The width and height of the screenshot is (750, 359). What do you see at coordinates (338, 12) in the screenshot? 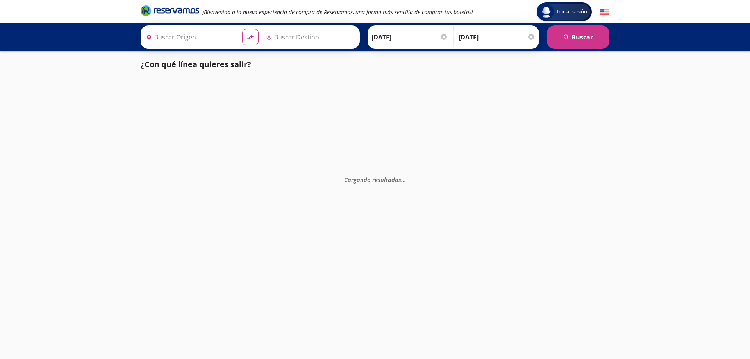
I see `em: ¡Bienvenido a la nueva experiencia de compra de Reservamos, una forma más sencilla de comprar tus...` at bounding box center [338, 12].